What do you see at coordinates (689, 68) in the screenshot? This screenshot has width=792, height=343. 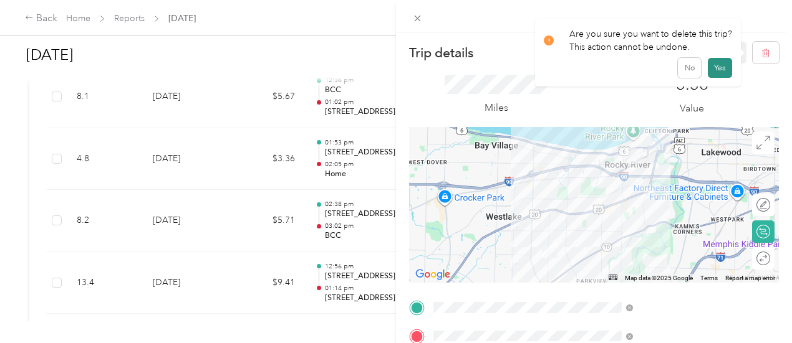 I see `button: No` at bounding box center [689, 68].